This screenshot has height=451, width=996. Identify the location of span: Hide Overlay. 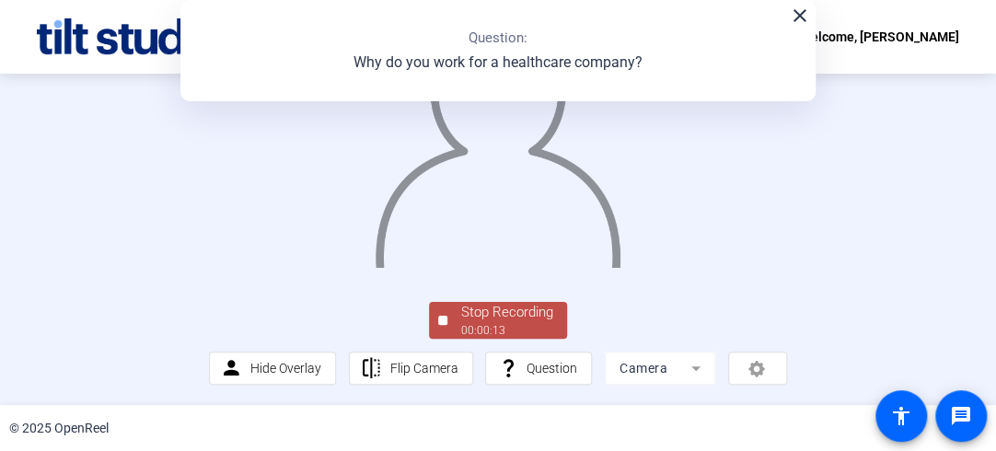
(285, 368).